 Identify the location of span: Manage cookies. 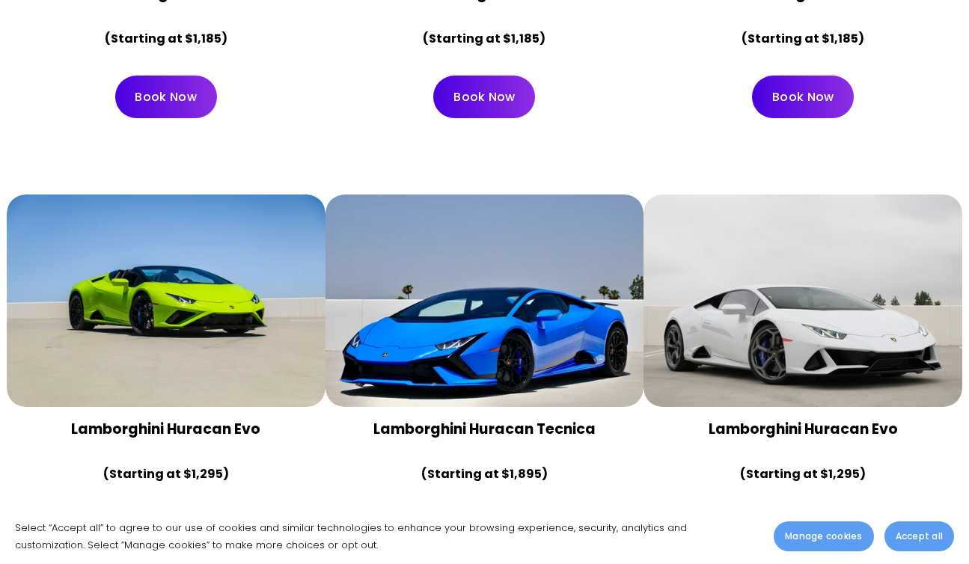
(823, 537).